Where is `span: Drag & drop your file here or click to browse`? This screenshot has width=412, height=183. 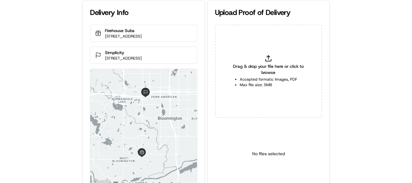
span: Drag & drop your file here or click to browse is located at coordinates (268, 69).